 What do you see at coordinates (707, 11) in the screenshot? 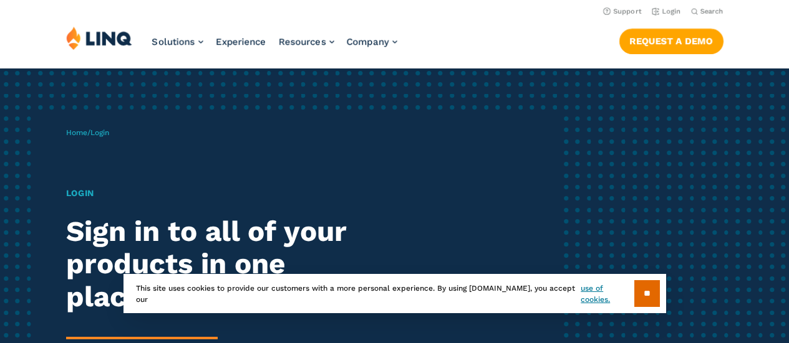
I see `button: Open Search Bar` at bounding box center [707, 11].